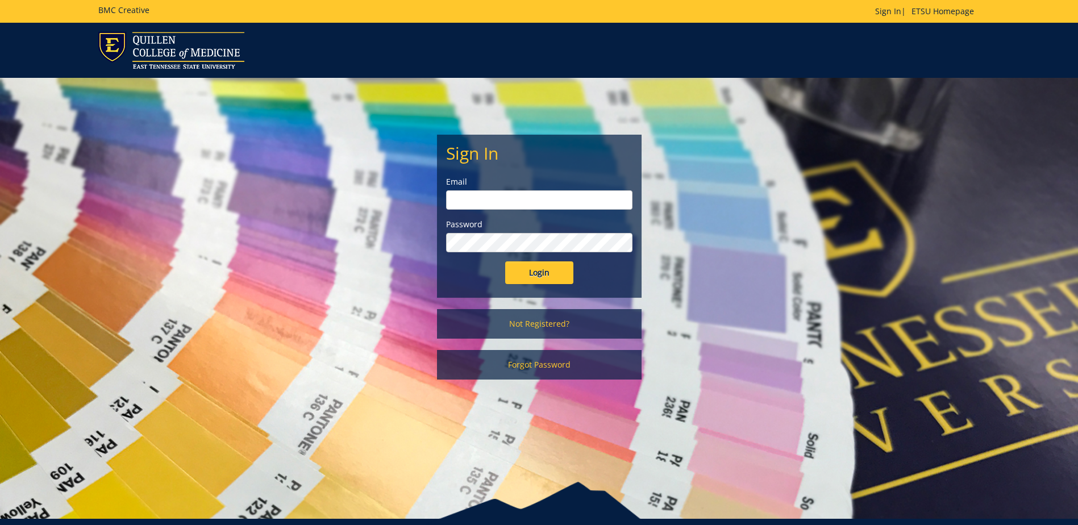  I want to click on a: Forgot Password, so click(539, 365).